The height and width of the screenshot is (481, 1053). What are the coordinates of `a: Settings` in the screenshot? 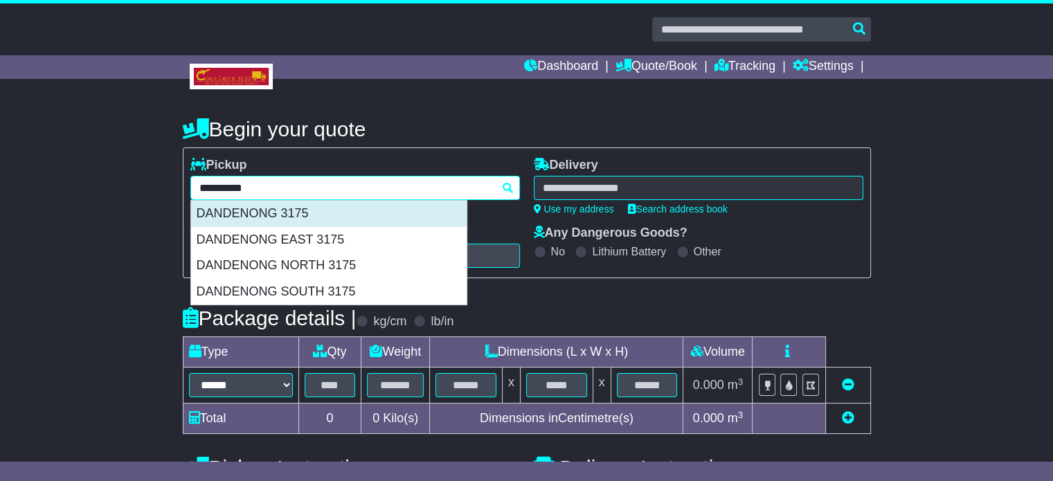 It's located at (823, 67).